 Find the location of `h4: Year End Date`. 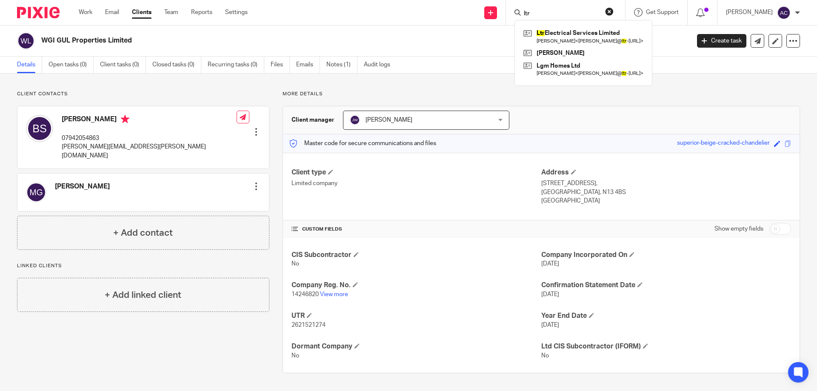

h4: Year End Date is located at coordinates (666, 316).